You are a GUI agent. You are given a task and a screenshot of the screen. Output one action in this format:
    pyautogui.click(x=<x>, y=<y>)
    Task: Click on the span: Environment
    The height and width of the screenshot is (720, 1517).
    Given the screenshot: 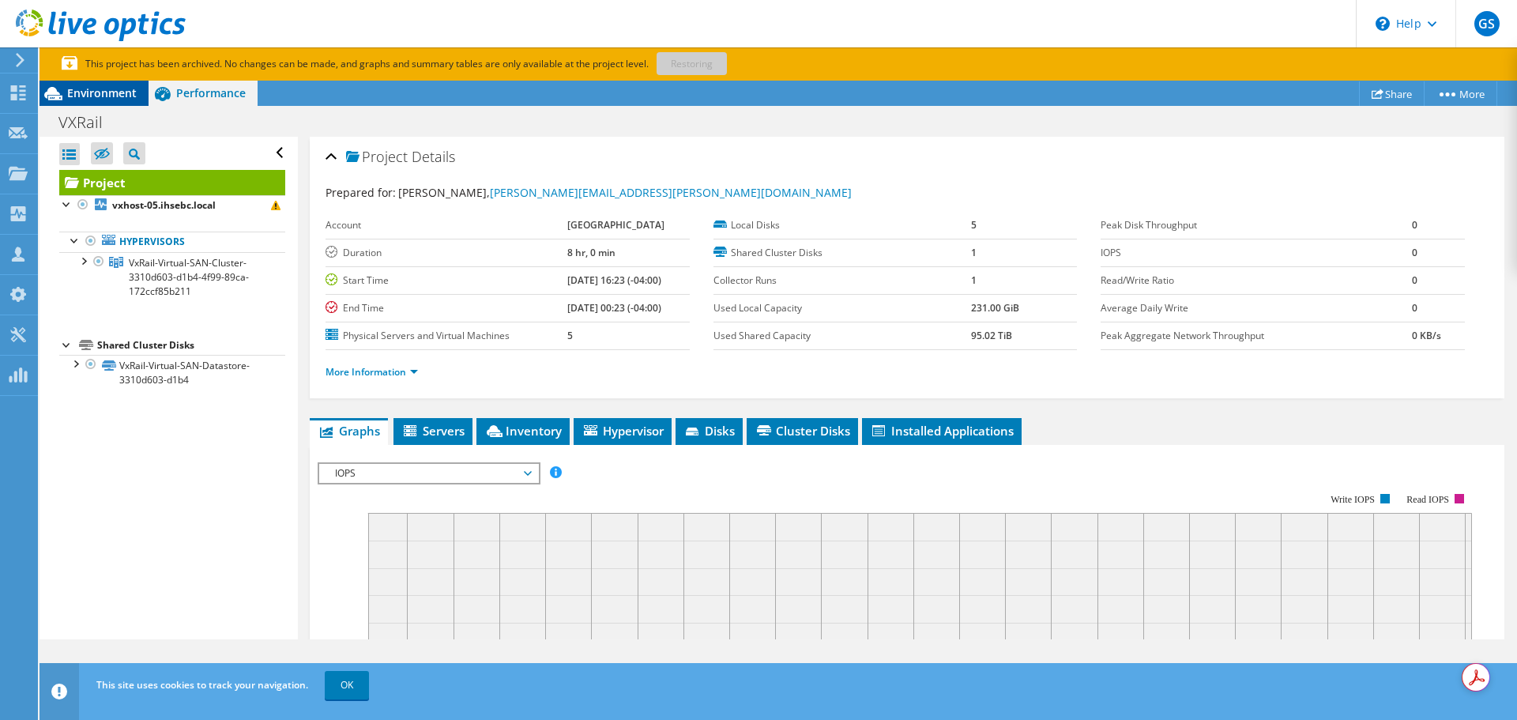 What is the action you would take?
    pyautogui.click(x=102, y=92)
    